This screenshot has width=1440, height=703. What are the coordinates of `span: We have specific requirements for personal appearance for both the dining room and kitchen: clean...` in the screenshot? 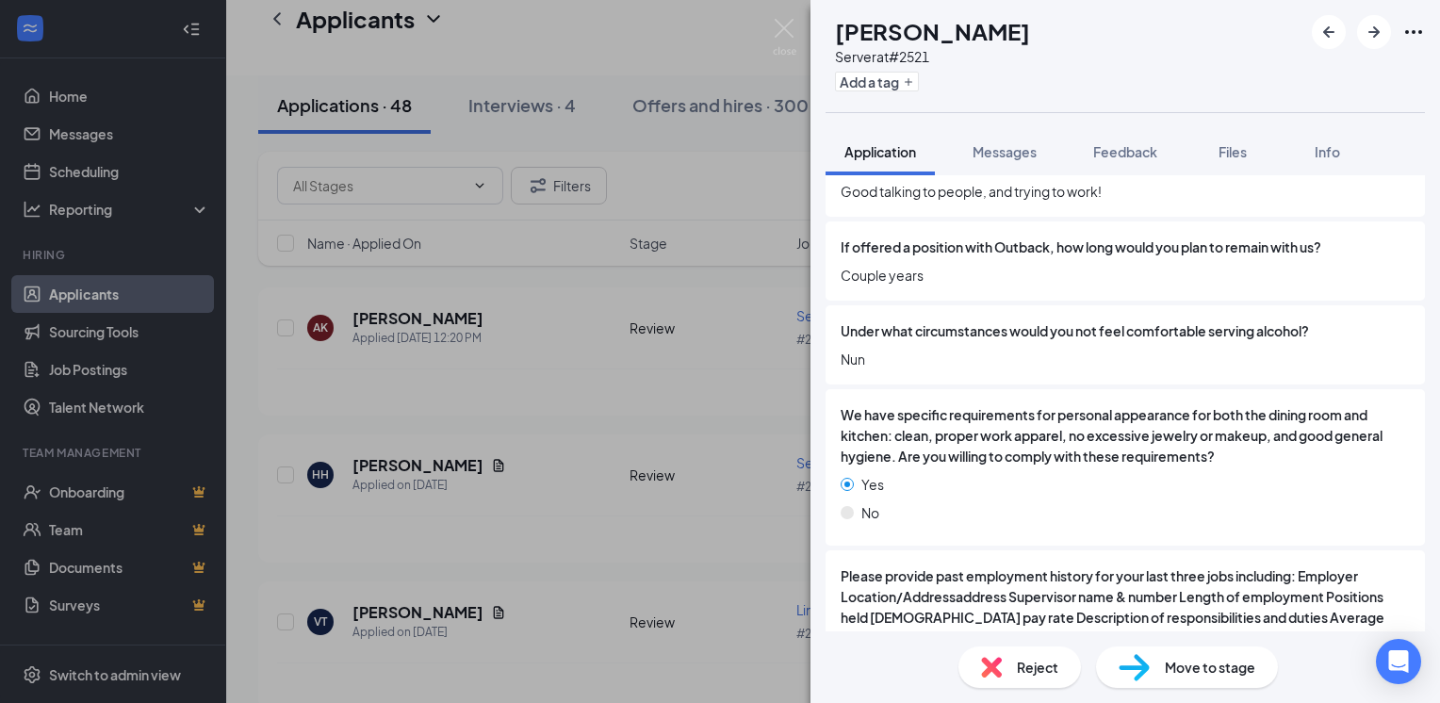 It's located at (1125, 435).